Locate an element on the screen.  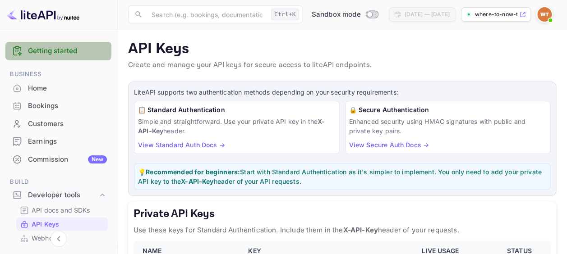
a: Customers is located at coordinates (58, 123).